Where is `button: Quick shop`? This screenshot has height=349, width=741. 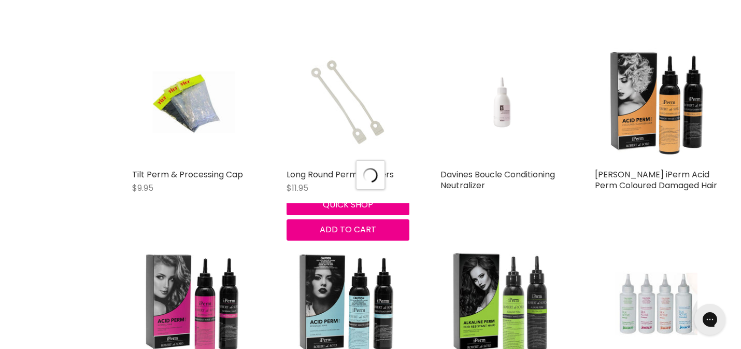 button: Quick shop is located at coordinates (348, 205).